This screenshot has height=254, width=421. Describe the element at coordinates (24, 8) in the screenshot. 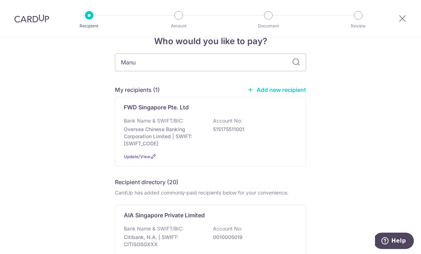

I see `span: Help` at that location.